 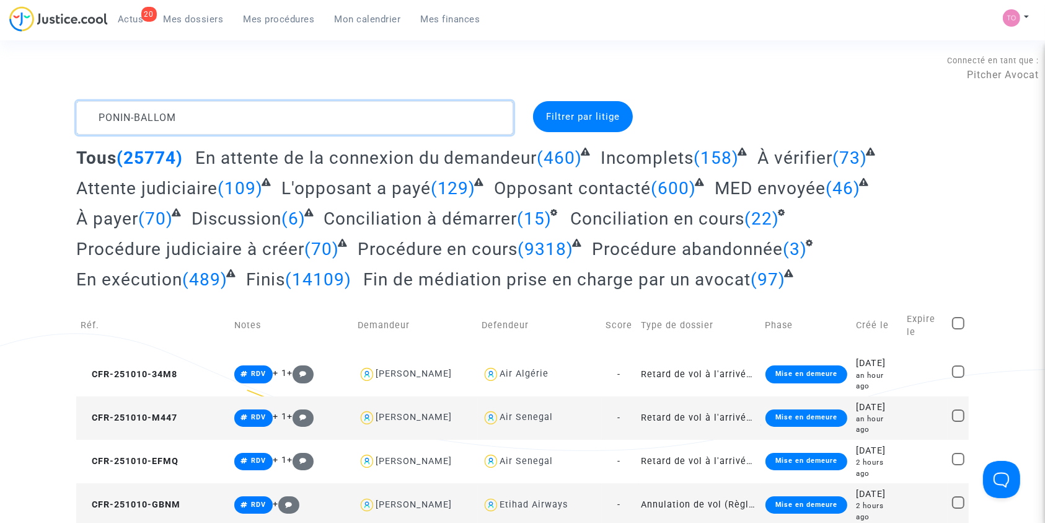 What do you see at coordinates (850, 157) in the screenshot?
I see `span: (73)` at bounding box center [850, 157].